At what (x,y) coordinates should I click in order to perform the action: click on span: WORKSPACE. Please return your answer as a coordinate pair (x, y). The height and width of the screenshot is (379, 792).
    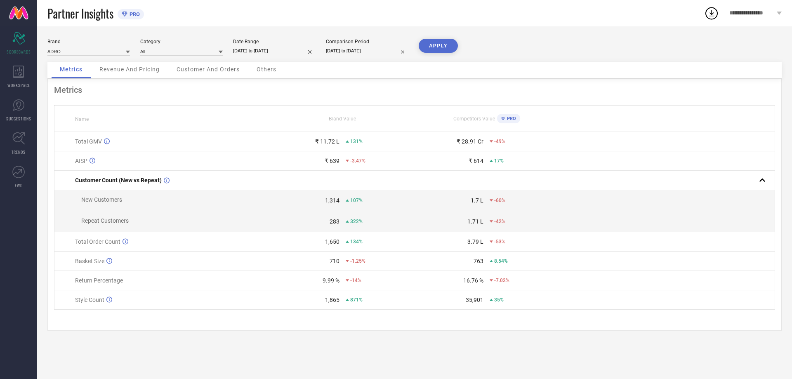
    Looking at the image, I should click on (19, 85).